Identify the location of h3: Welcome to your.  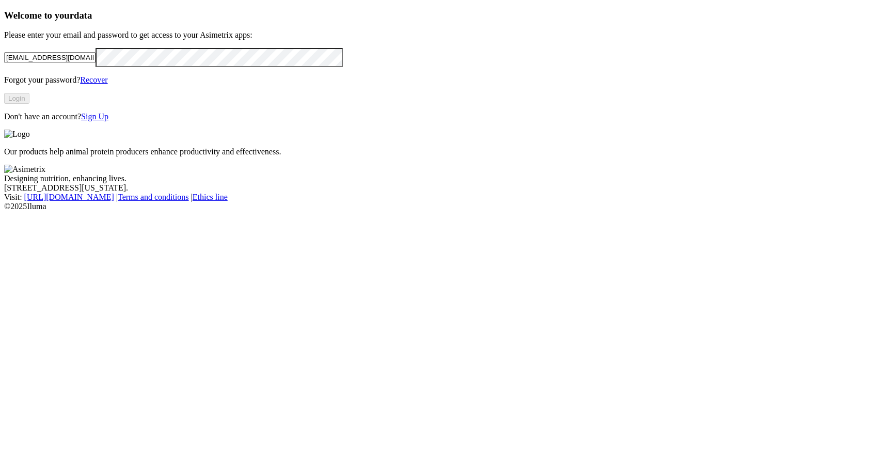
(441, 15).